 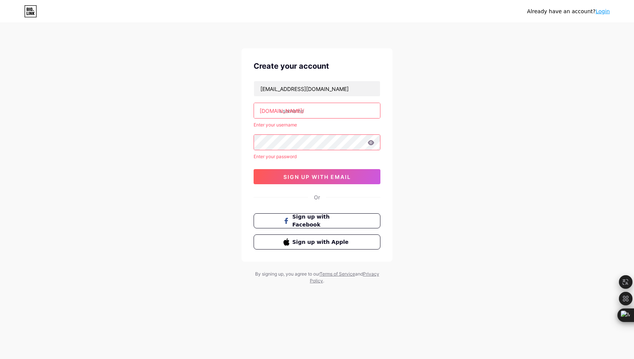 What do you see at coordinates (317, 111) in the screenshot?
I see `input: username` at bounding box center [317, 111].